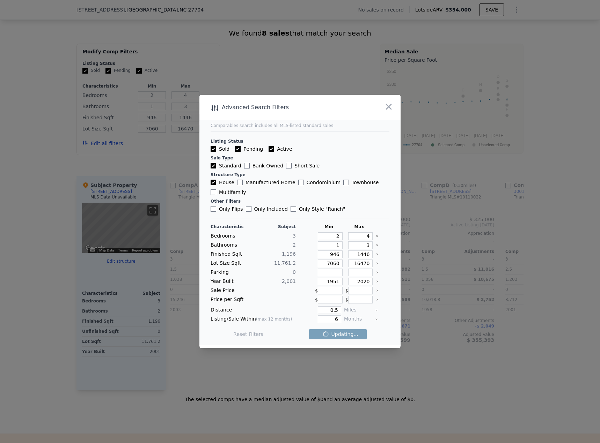  What do you see at coordinates (361, 183) in the screenshot?
I see `label: Townhouse` at bounding box center [361, 183].